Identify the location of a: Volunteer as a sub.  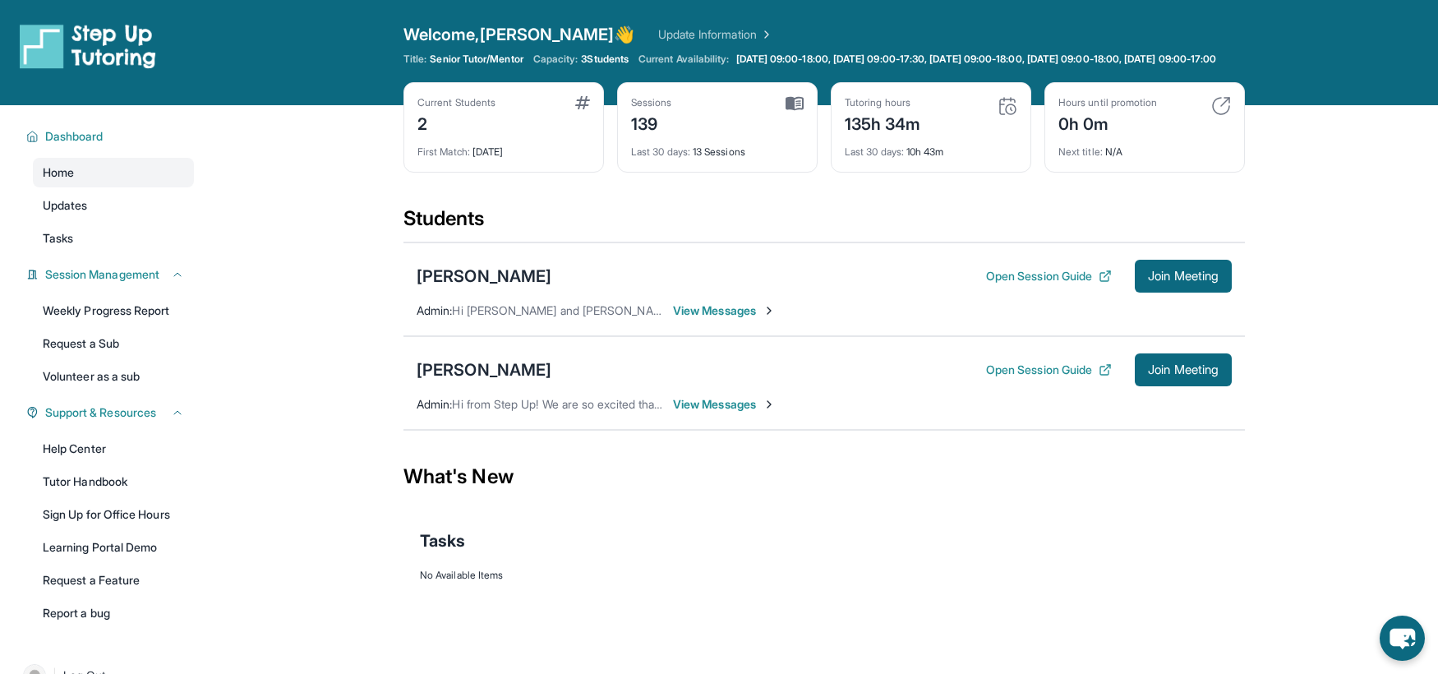
(113, 376).